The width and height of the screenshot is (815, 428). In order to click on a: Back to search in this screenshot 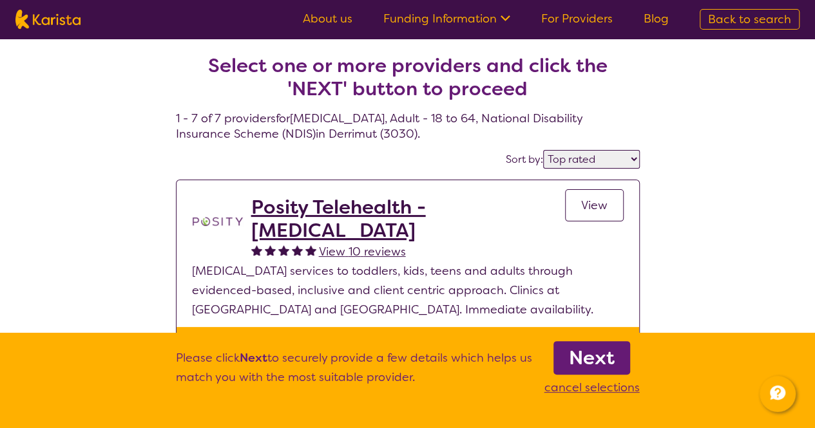, I will do `click(749, 19)`.